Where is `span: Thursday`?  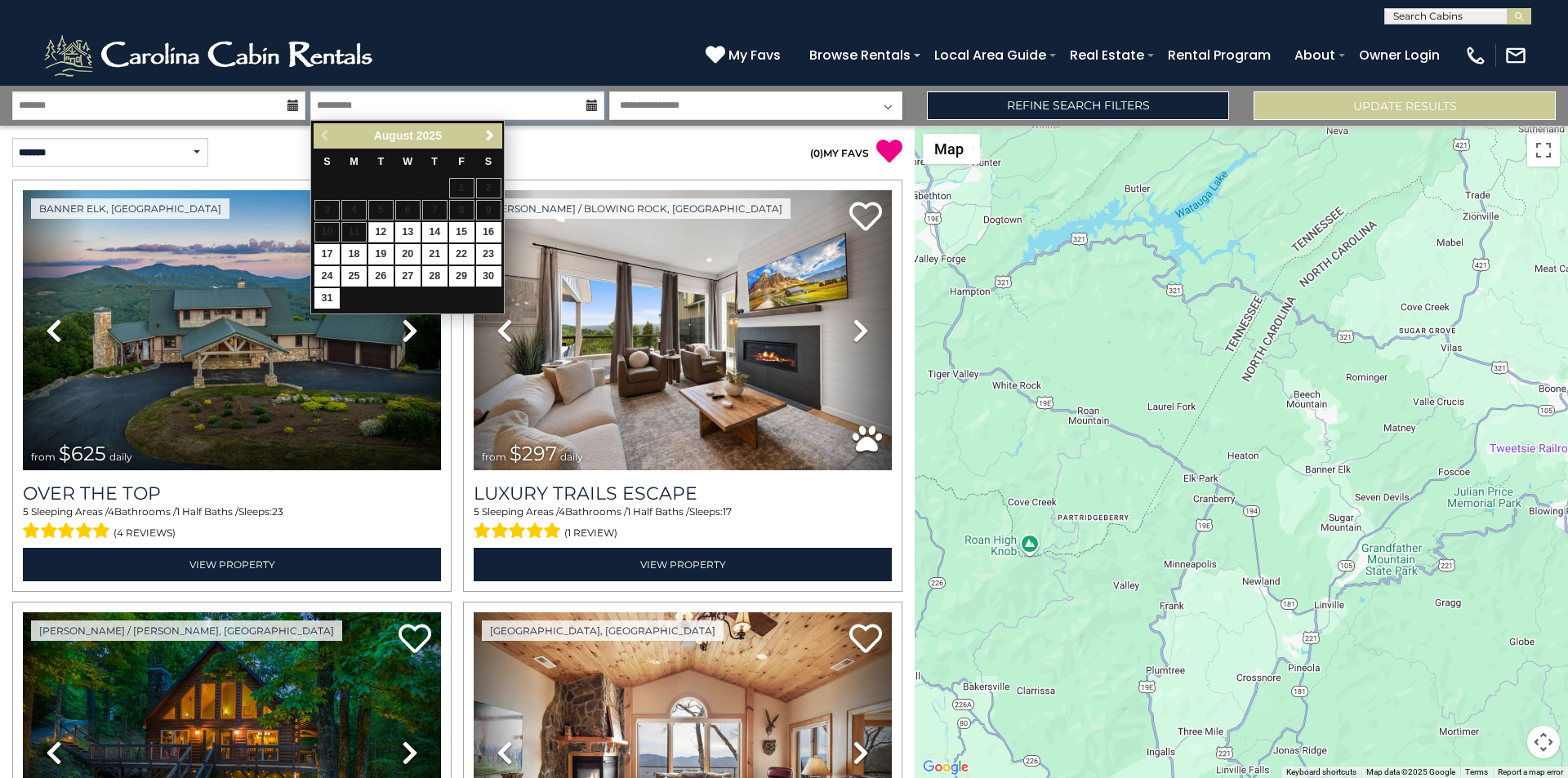
span: Thursday is located at coordinates (434, 162).